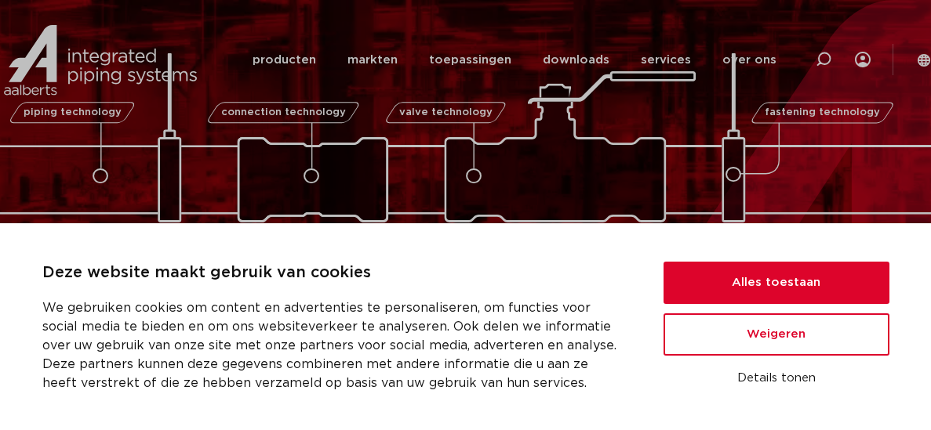 The width and height of the screenshot is (931, 430). I want to click on p: We gebruiken cookies om content en advertenties te personaliseren, om functies voor social media ..., so click(334, 346).